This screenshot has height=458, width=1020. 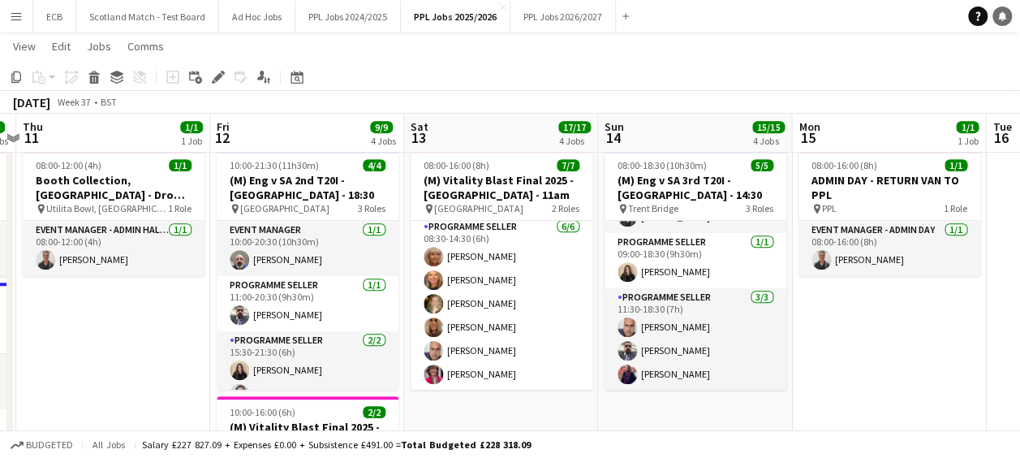 What do you see at coordinates (419, 127) in the screenshot?
I see `span: Sat` at bounding box center [419, 127].